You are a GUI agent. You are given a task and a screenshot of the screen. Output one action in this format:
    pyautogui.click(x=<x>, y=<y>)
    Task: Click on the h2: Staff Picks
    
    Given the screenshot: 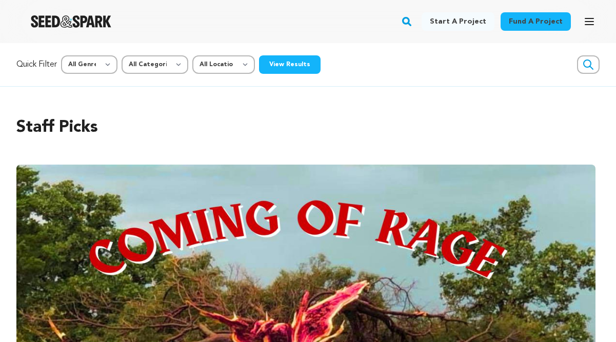 What is the action you would take?
    pyautogui.click(x=308, y=128)
    